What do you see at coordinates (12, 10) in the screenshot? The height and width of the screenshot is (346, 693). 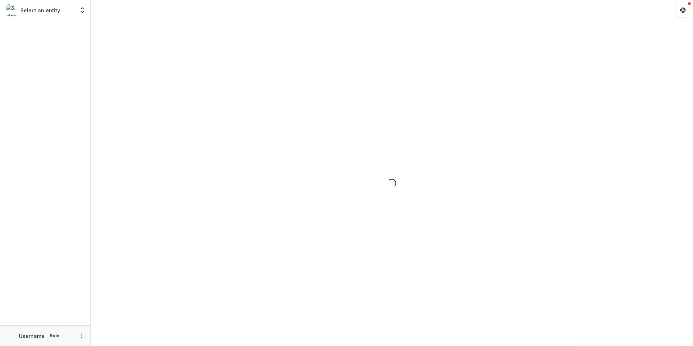 I see `img: Select an entity` at bounding box center [12, 10].